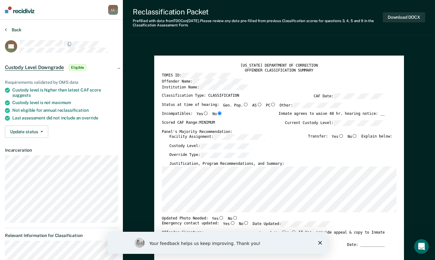 The width and height of the screenshot is (435, 260). What do you see at coordinates (65, 118) in the screenshot?
I see `div: Last assessment did not include an` at bounding box center [65, 118].